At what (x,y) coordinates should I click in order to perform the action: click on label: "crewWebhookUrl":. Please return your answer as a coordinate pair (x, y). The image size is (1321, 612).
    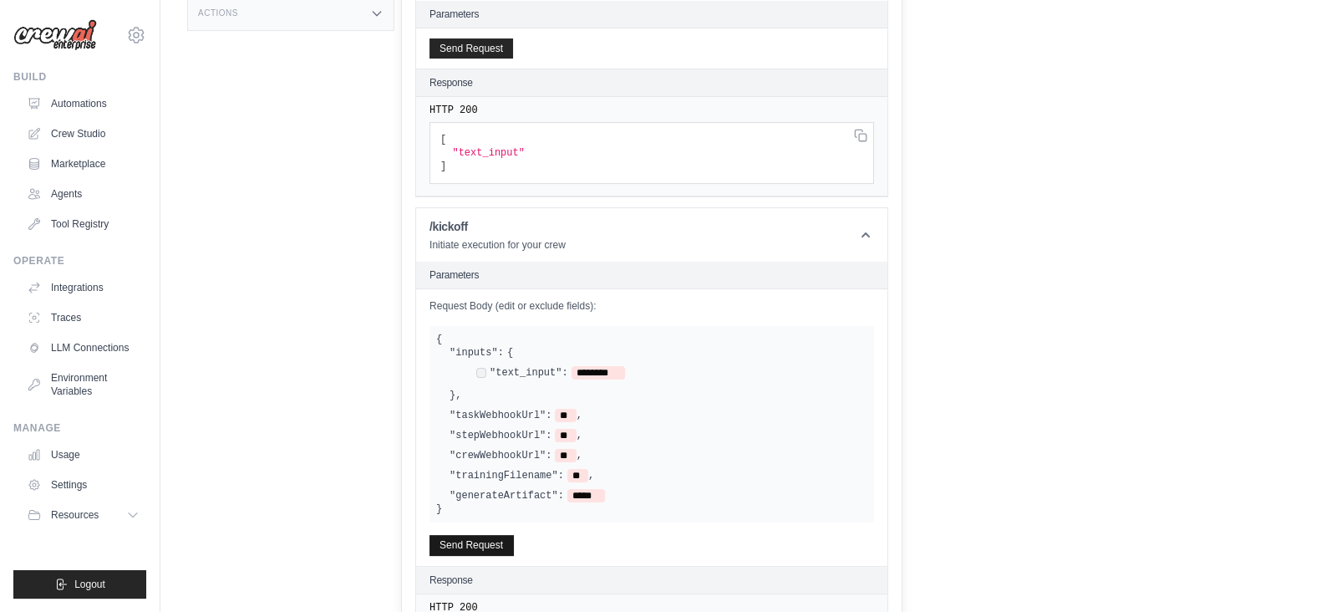
    Looking at the image, I should click on (501, 455).